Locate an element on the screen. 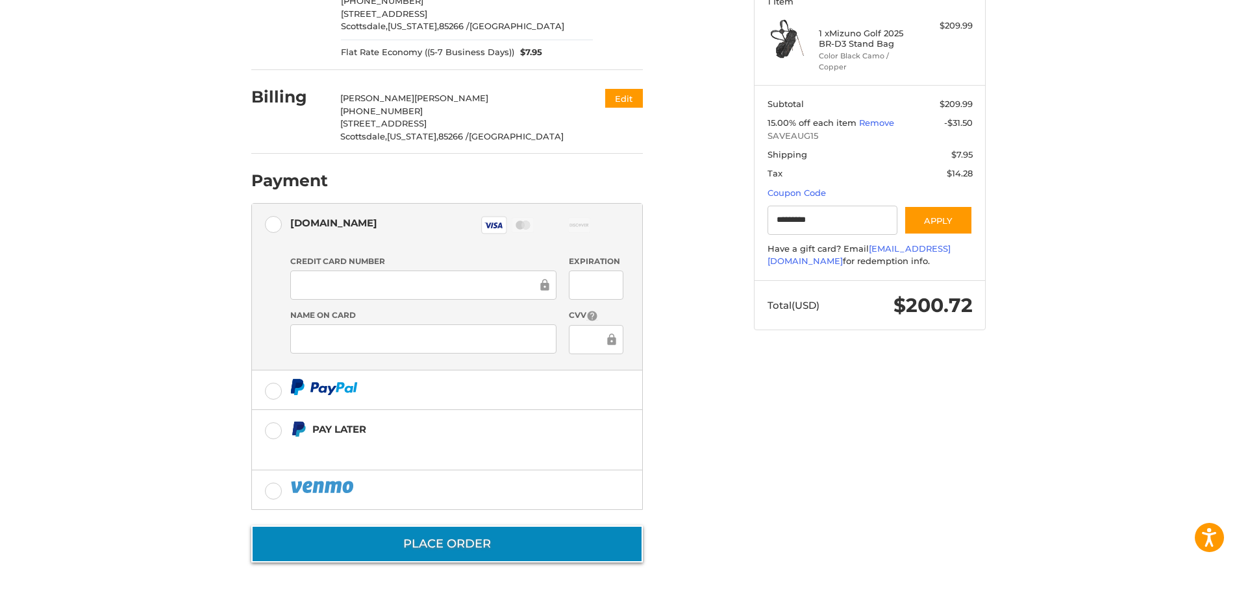 The width and height of the screenshot is (1237, 591). span: -$31.50 is located at coordinates (958, 123).